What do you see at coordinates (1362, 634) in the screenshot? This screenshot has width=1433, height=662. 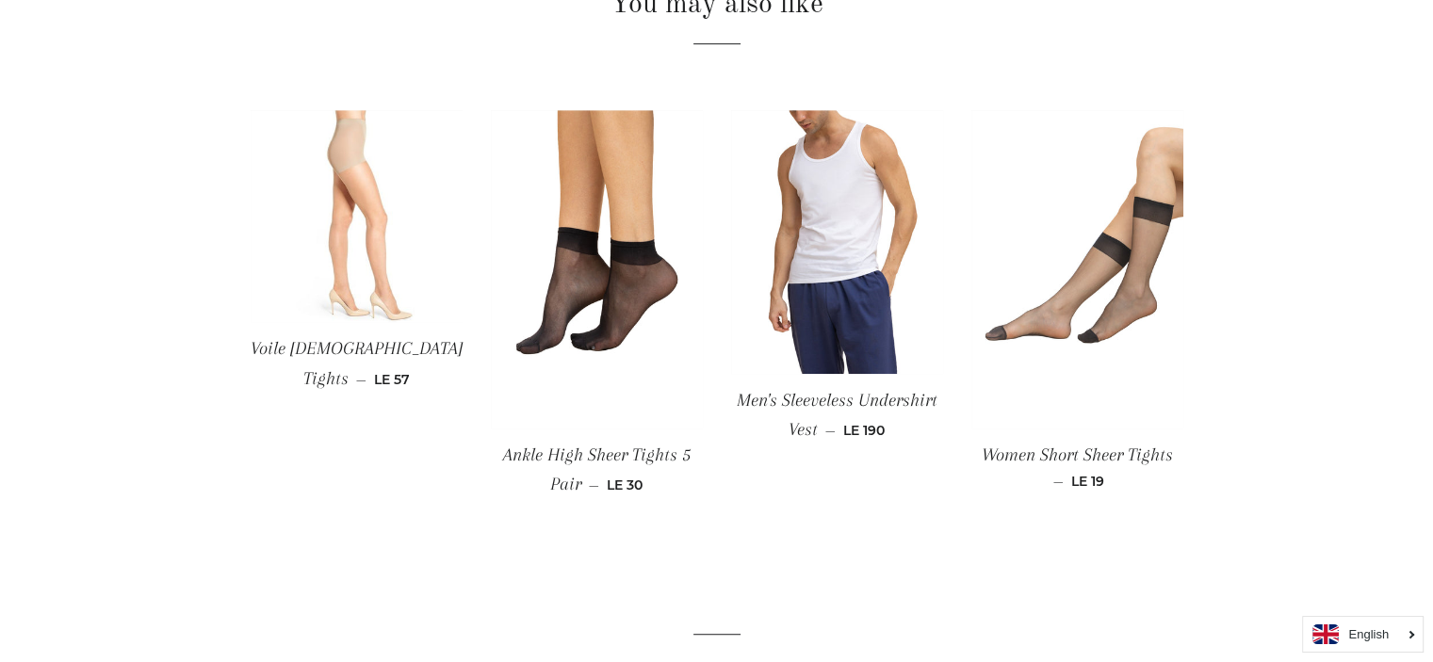 I see `a: English` at bounding box center [1362, 634].